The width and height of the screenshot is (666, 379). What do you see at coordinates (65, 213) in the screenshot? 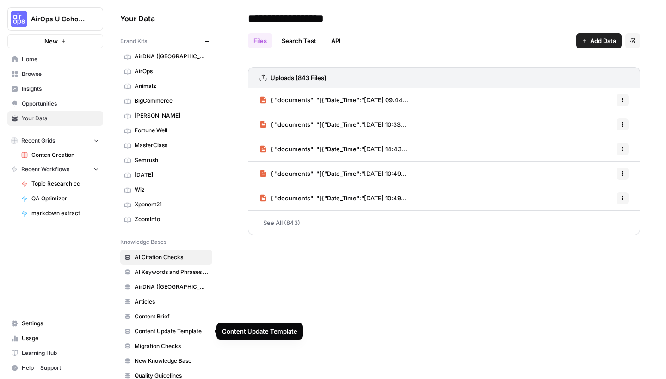
I see `span: markdown extract` at bounding box center [65, 213].